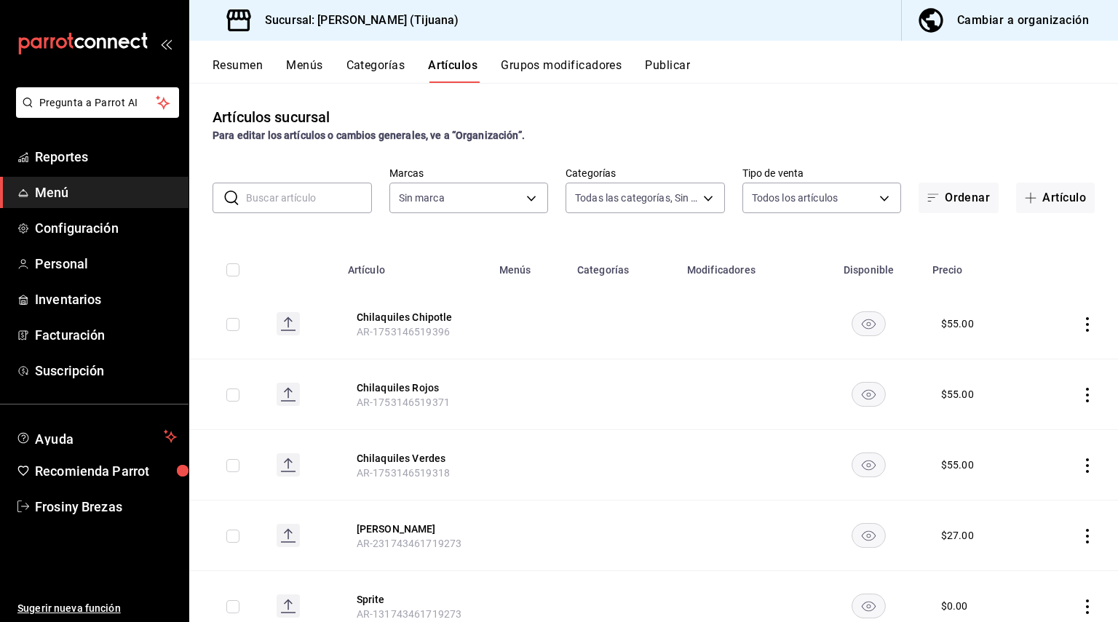  Describe the element at coordinates (959, 198) in the screenshot. I see `button: Ordenar` at that location.